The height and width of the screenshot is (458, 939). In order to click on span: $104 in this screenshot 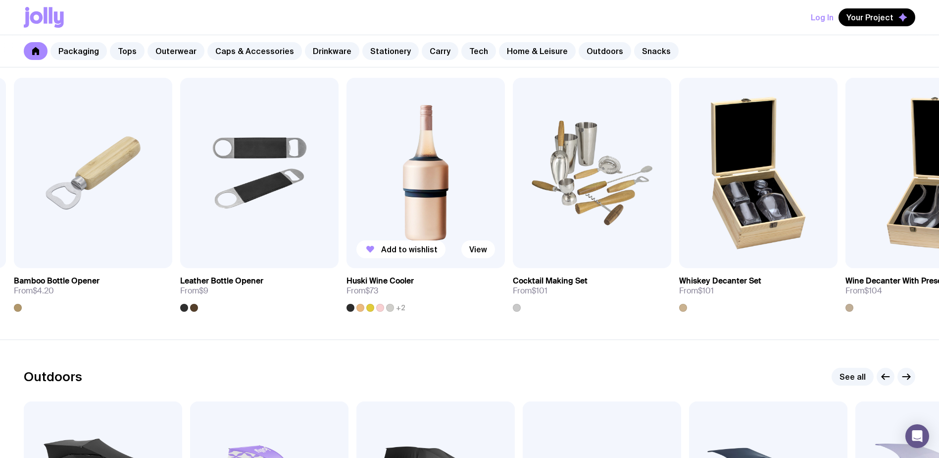, I will do `click(873, 290)`.